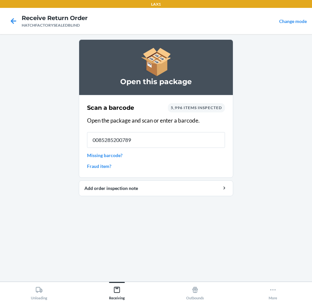  I want to click on input: Barcode, so click(156, 140).